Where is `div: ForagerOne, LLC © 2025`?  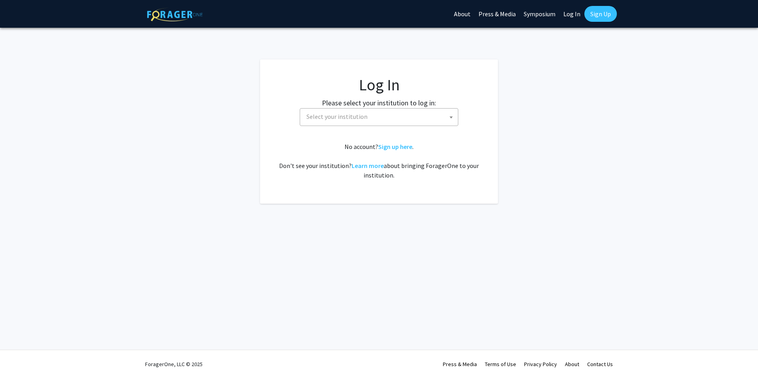
div: ForagerOne, LLC © 2025 is located at coordinates (174, 364).